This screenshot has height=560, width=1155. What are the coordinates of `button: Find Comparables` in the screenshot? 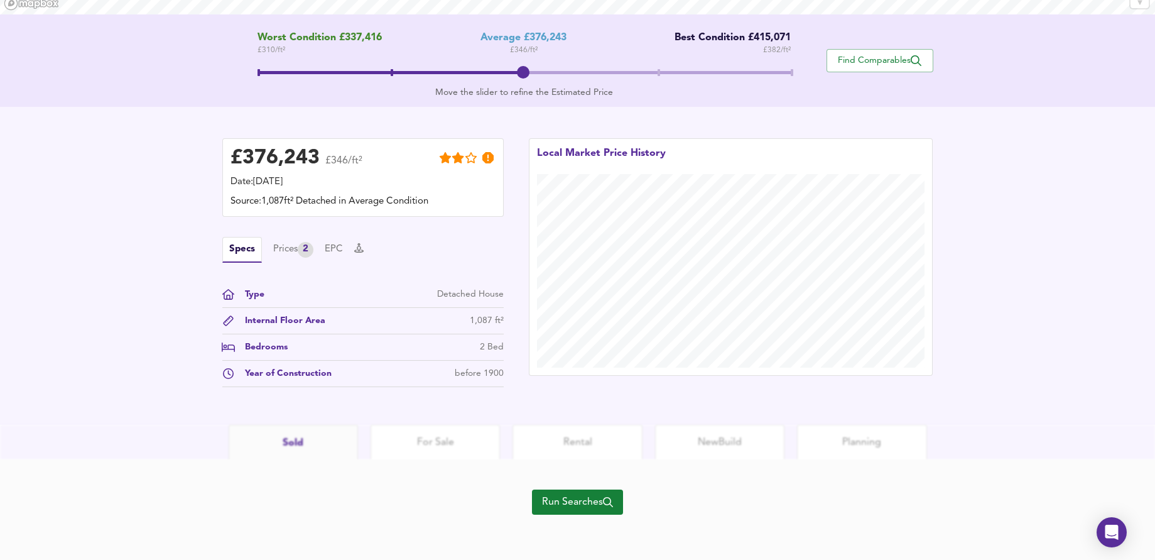 It's located at (880, 60).